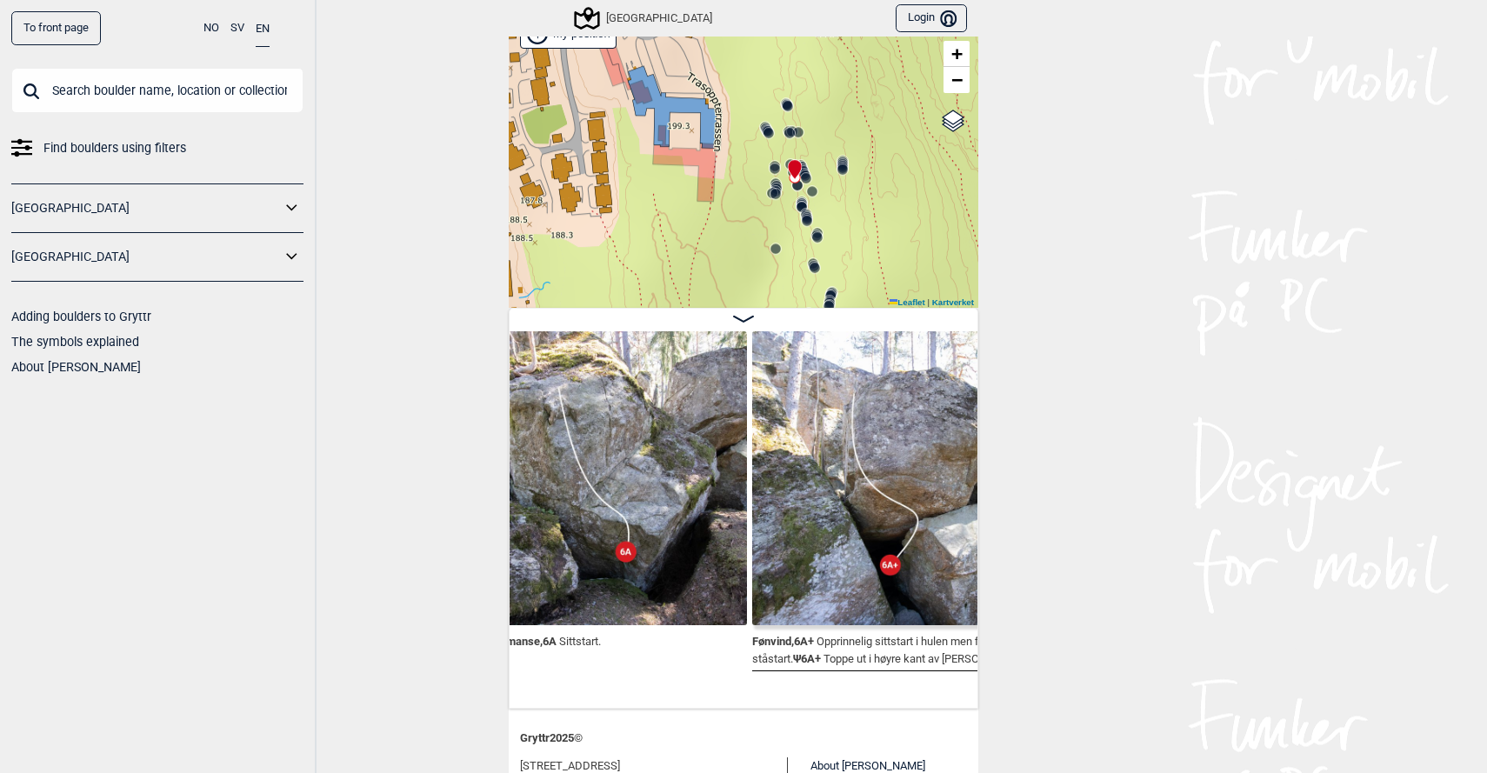  Describe the element at coordinates (889, 649) in the screenshot. I see `p: Opprinnelig sittstart i hulen men finere som ståstart.` at that location.